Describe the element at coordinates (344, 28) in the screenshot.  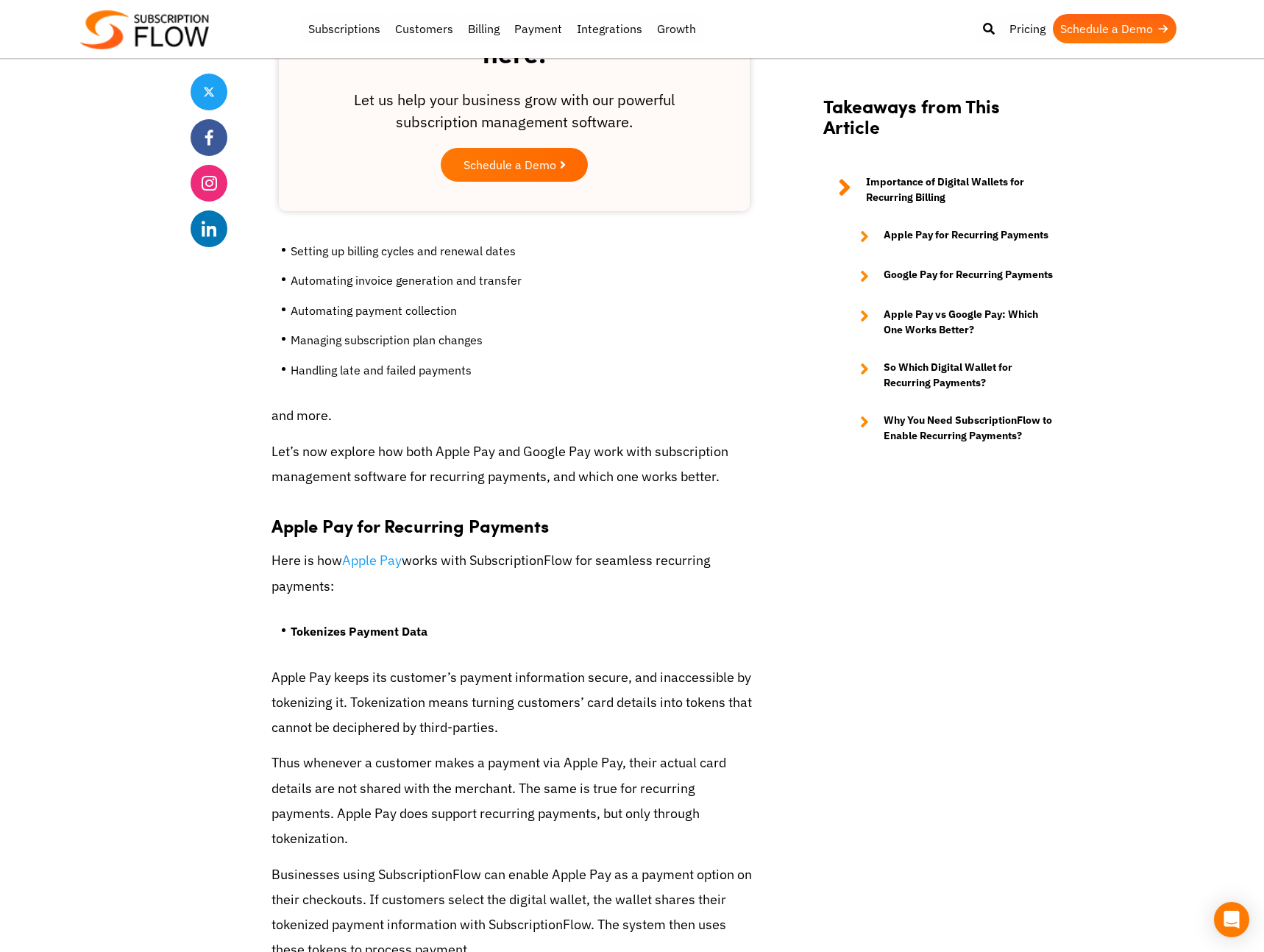
I see `a: Subscriptions` at that location.